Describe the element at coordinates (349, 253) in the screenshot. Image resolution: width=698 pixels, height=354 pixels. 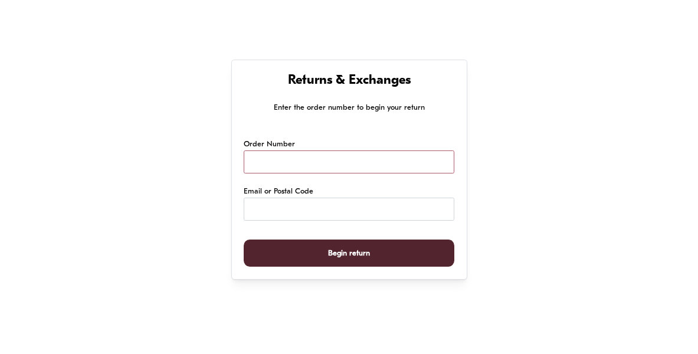
I see `button: Begin return` at that location.